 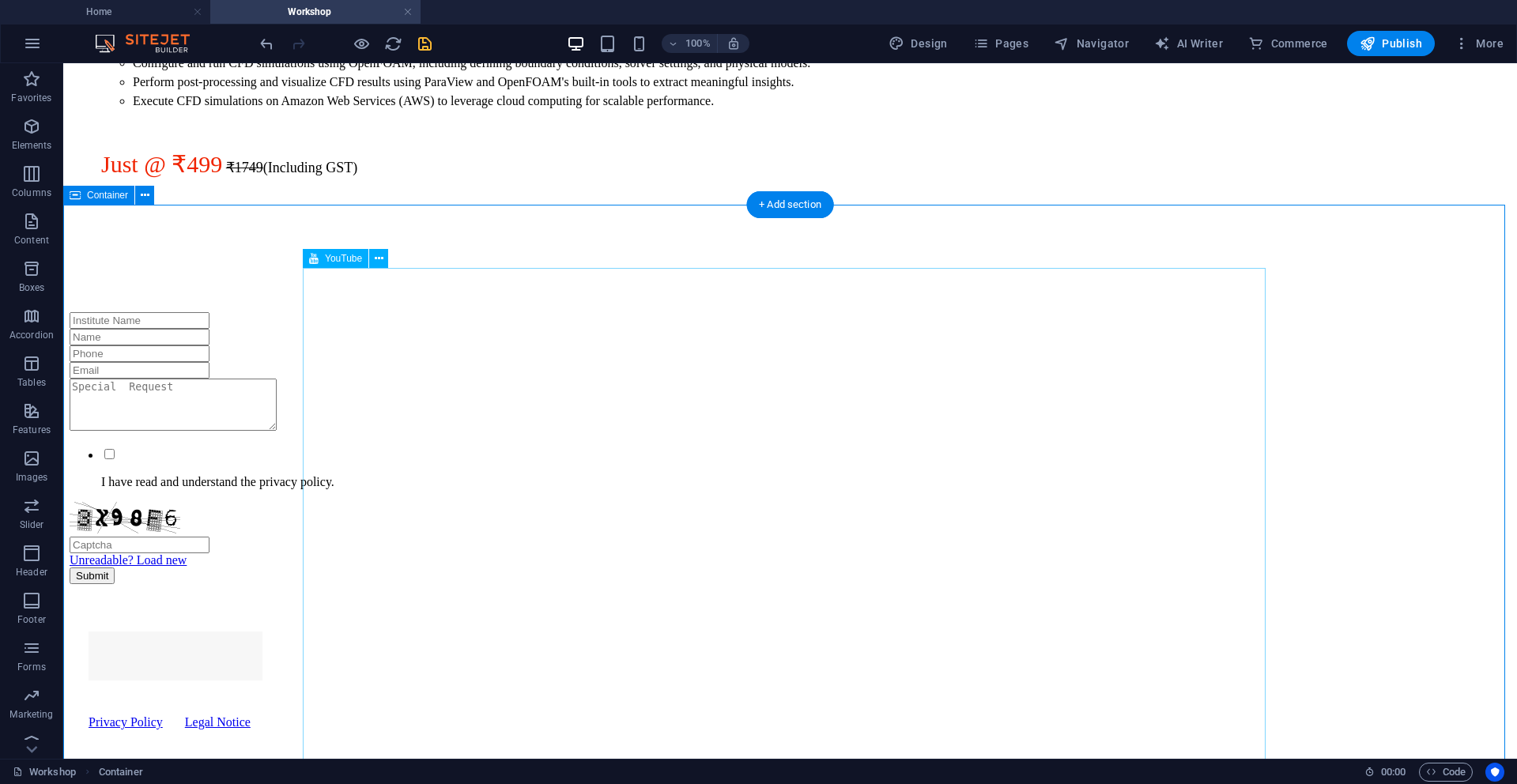 I want to click on button: More, so click(x=1478, y=43).